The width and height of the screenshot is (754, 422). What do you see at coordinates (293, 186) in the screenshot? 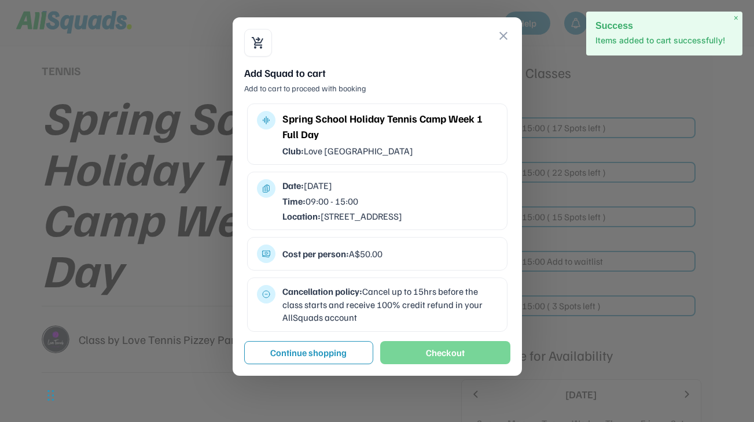
I see `strong: Date:` at bounding box center [293, 186].